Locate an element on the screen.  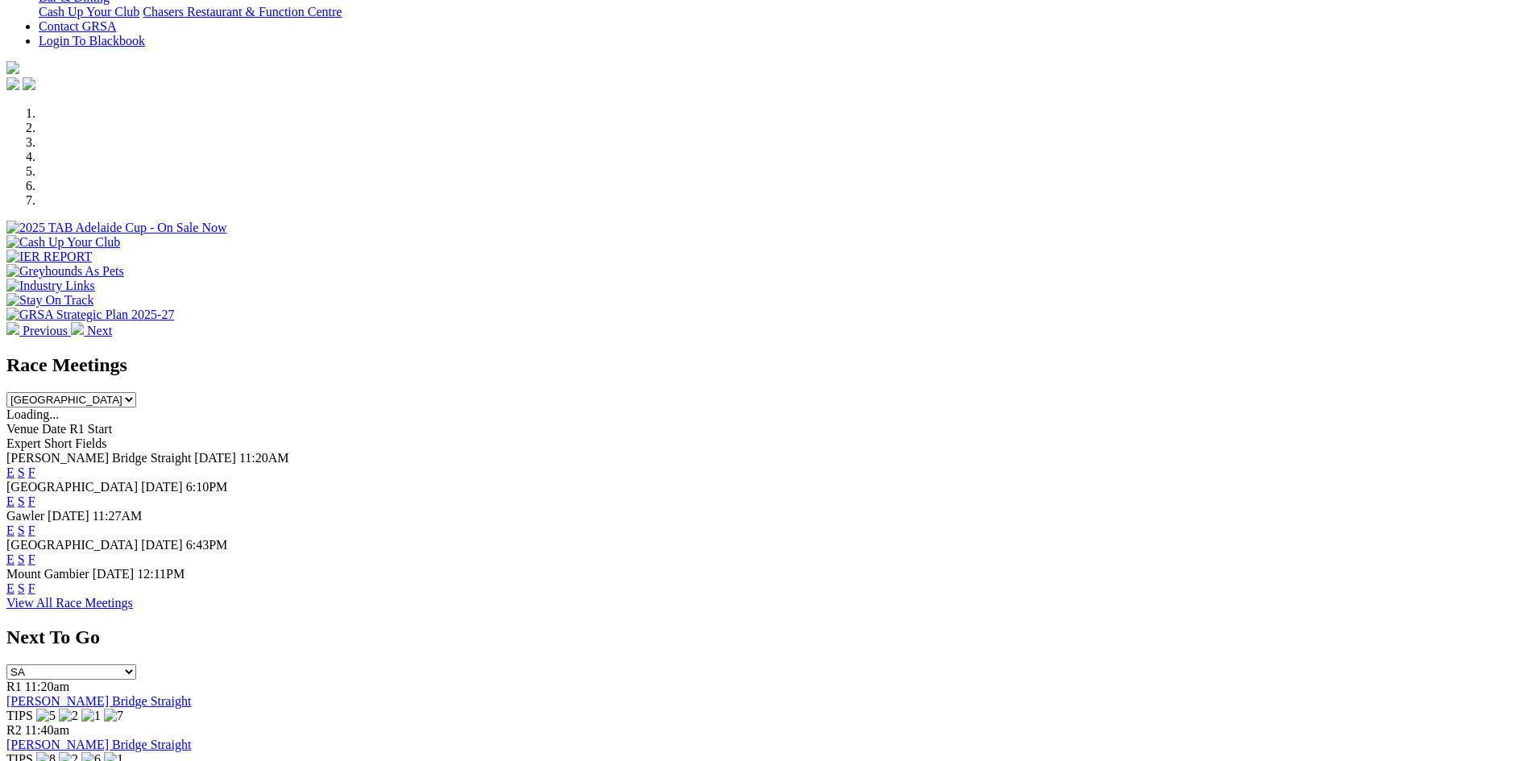
span: Gawler is located at coordinates (25, 516).